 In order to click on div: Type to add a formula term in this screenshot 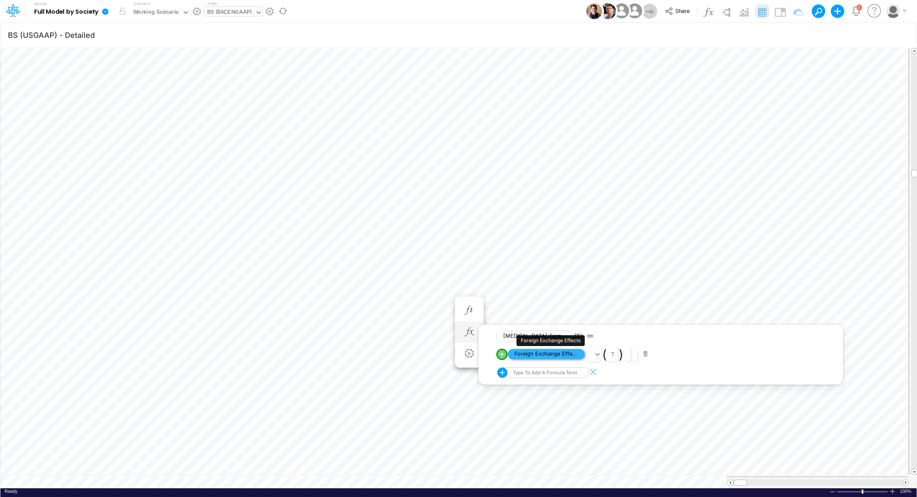, I will do `click(544, 373)`.